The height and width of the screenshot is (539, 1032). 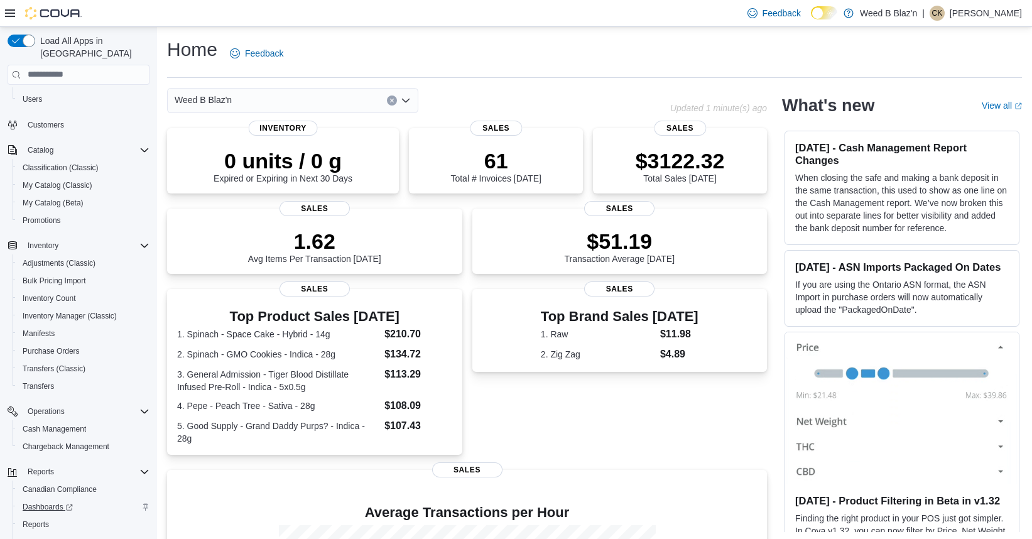 What do you see at coordinates (46, 125) in the screenshot?
I see `span: Customers` at bounding box center [46, 125].